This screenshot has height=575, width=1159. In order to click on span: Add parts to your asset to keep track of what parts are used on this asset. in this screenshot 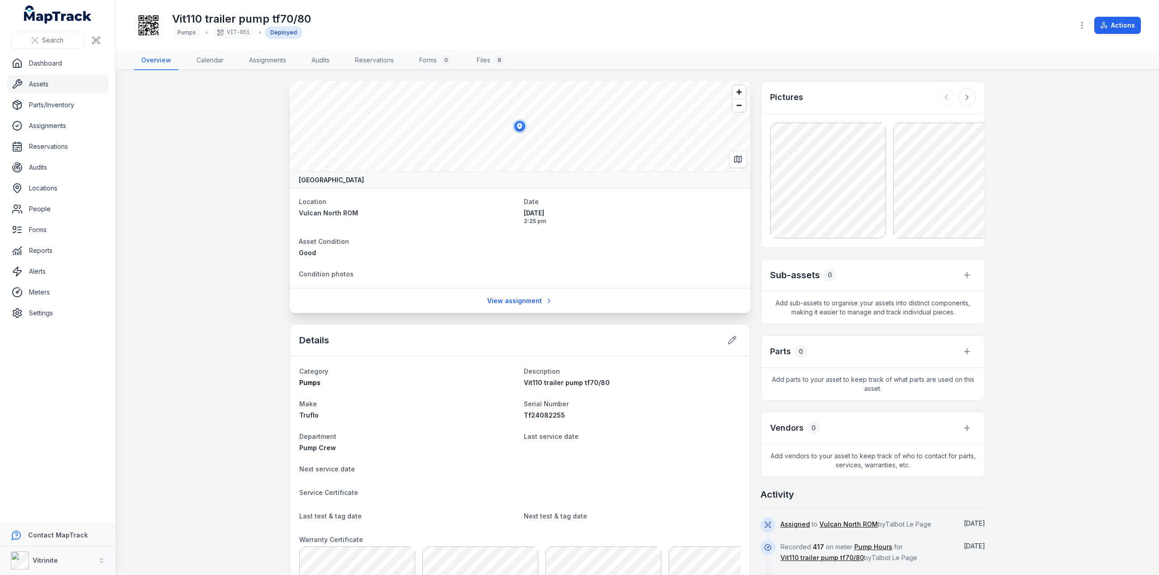, I will do `click(873, 384)`.